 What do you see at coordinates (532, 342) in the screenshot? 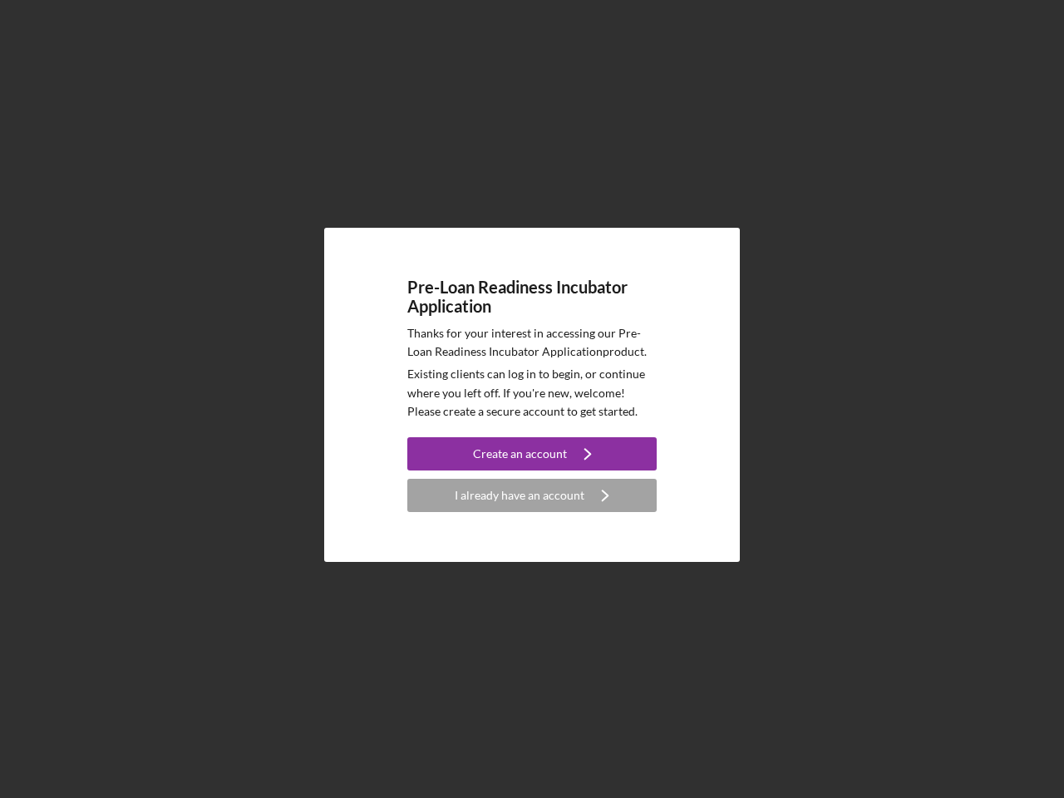
I see `p: Thanks for your interest in accessing our Pre-Loan Readiness Incubator Application product.` at bounding box center [532, 342].